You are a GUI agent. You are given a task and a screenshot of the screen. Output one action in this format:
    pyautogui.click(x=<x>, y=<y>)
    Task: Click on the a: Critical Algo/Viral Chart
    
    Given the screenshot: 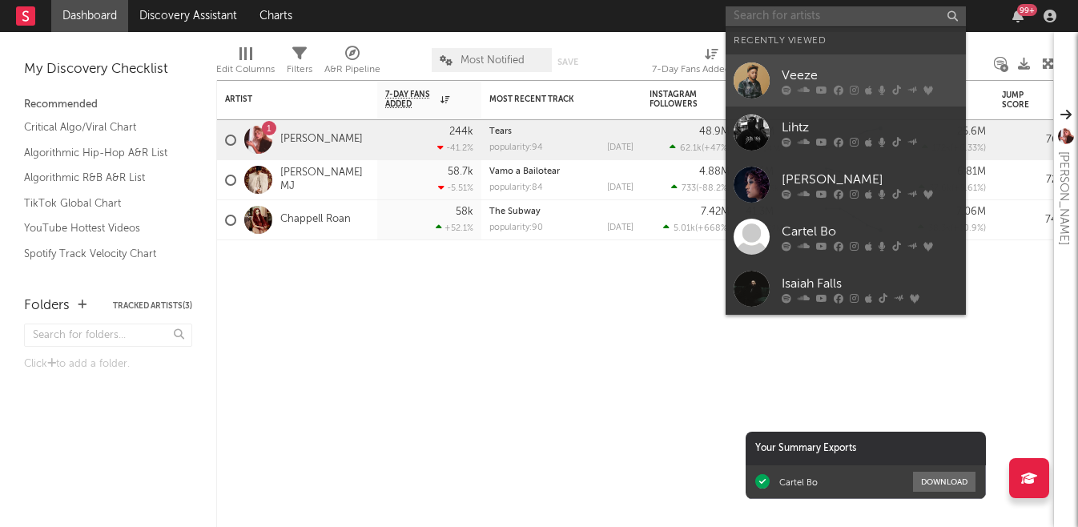 What is the action you would take?
    pyautogui.click(x=100, y=127)
    